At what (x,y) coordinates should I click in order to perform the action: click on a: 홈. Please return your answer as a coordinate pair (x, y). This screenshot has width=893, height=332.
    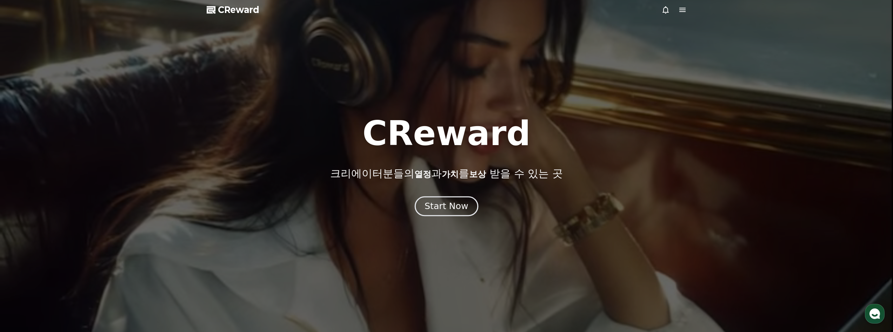
    Looking at the image, I should click on (24, 231).